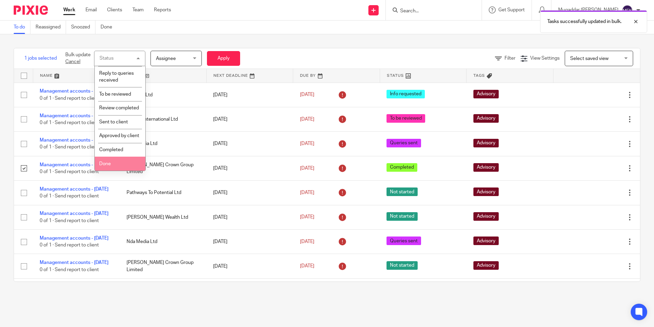 This screenshot has width=654, height=327. What do you see at coordinates (163, 119) in the screenshot?
I see `td: Toucan International Ltd` at bounding box center [163, 119].